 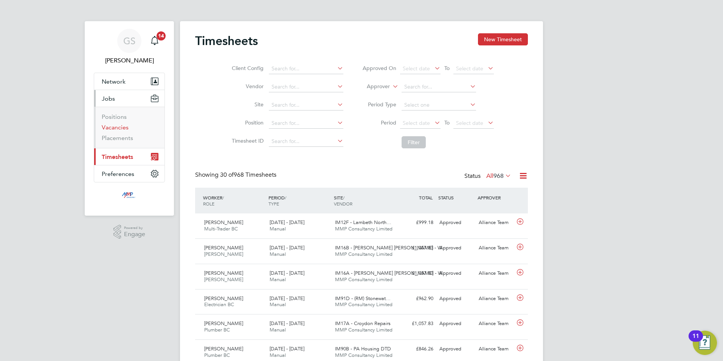 What do you see at coordinates (118, 173) in the screenshot?
I see `span: Preferences` at bounding box center [118, 173].